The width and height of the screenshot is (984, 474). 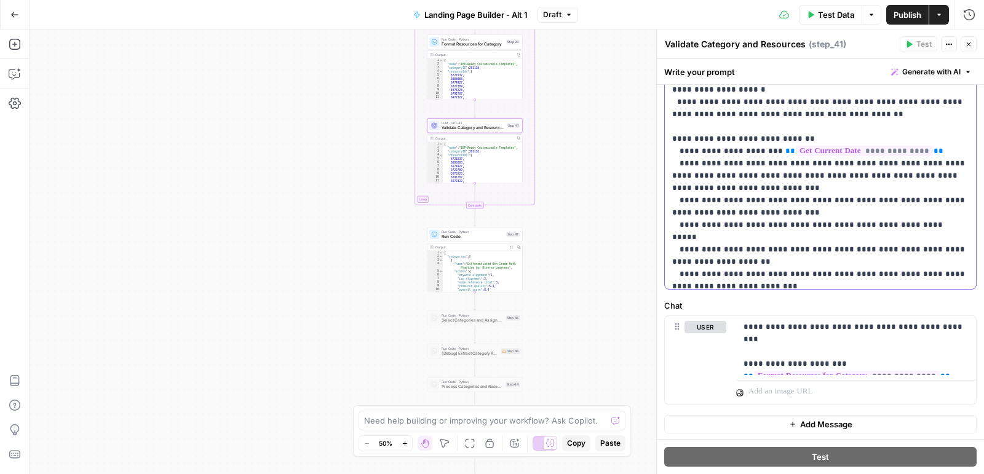 I want to click on span: Toggle code folding, rows 1 through 399, so click(x=441, y=253).